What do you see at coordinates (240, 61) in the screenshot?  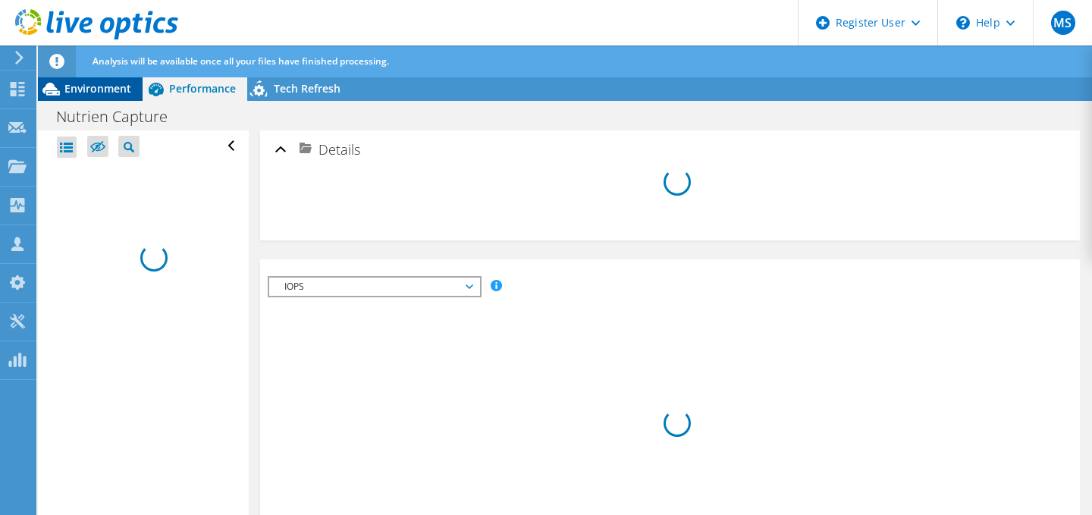 I see `span: Analysis will be available once all your files have finished processing.` at bounding box center [240, 61].